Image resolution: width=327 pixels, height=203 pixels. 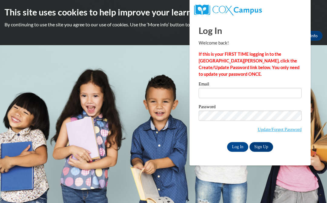 What do you see at coordinates (250, 108) in the screenshot?
I see `label: Password` at bounding box center [250, 108].